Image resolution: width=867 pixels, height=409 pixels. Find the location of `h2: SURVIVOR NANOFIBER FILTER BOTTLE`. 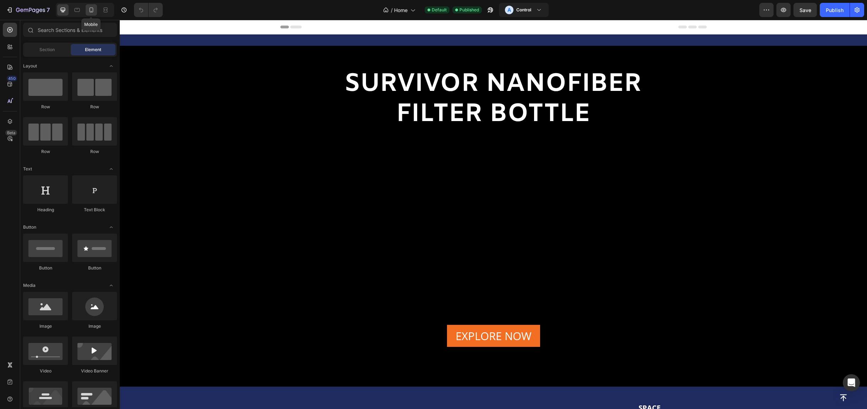

h2: SURVIVOR NANOFIBER FILTER BOTTLE is located at coordinates (374, 80).